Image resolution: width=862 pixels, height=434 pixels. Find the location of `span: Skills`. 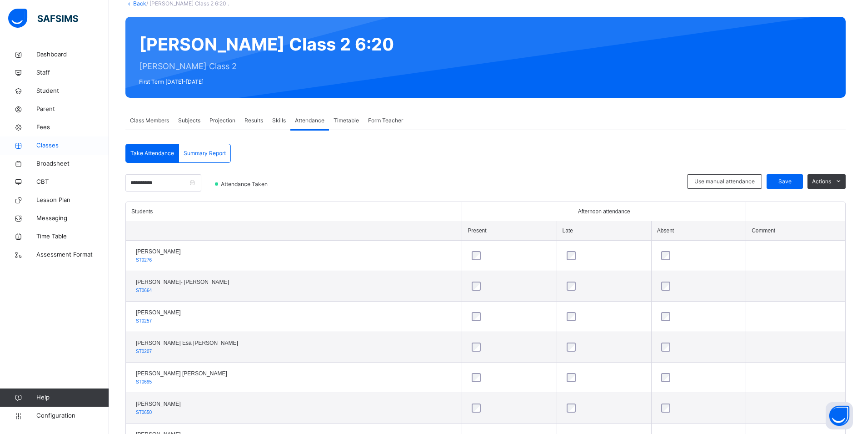

span: Skills is located at coordinates (279, 120).